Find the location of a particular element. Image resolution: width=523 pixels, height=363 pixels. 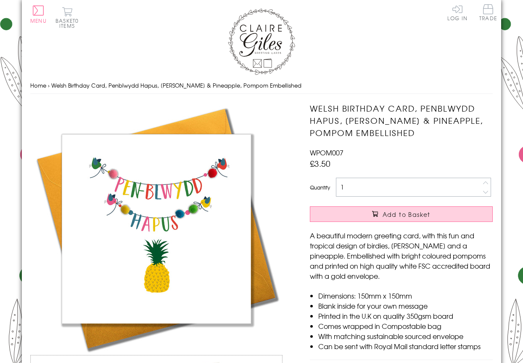

span: Trade is located at coordinates (489, 12).